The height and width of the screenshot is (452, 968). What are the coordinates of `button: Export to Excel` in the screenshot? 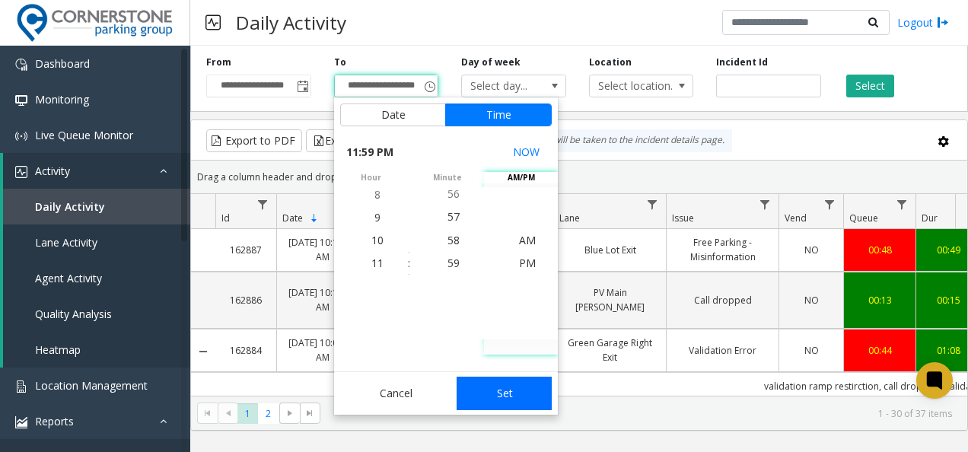 It's located at (355, 141).